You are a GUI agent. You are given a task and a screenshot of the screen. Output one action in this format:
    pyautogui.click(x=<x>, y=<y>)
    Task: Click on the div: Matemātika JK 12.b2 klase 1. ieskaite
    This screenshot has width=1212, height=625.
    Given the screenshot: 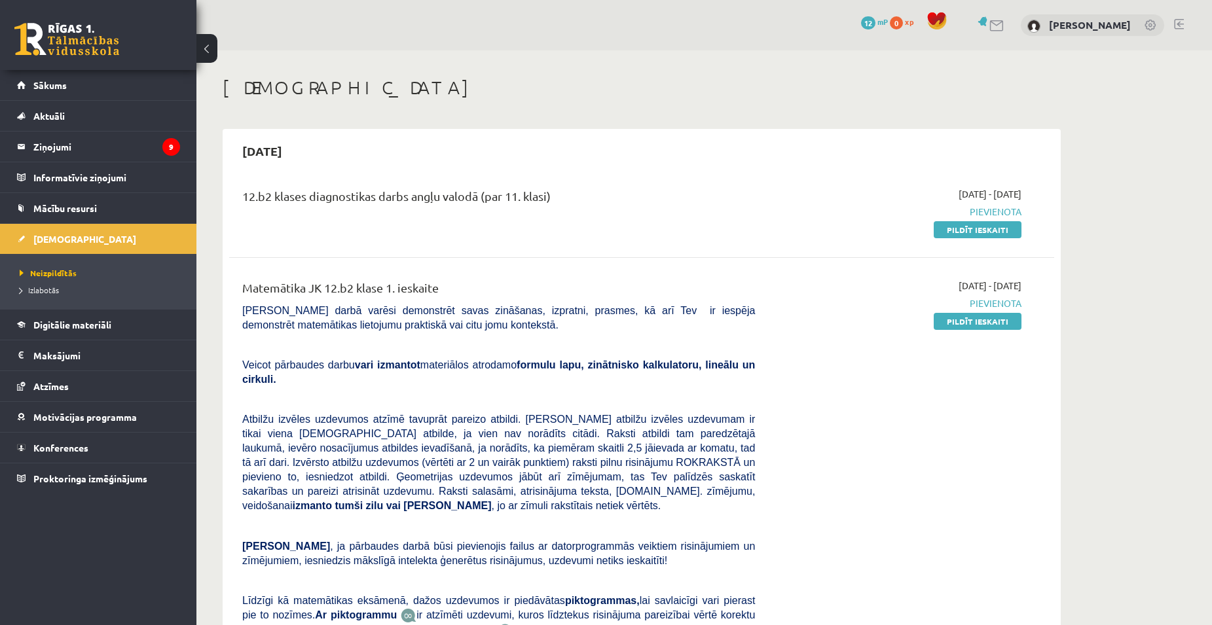 What is the action you would take?
    pyautogui.click(x=498, y=291)
    